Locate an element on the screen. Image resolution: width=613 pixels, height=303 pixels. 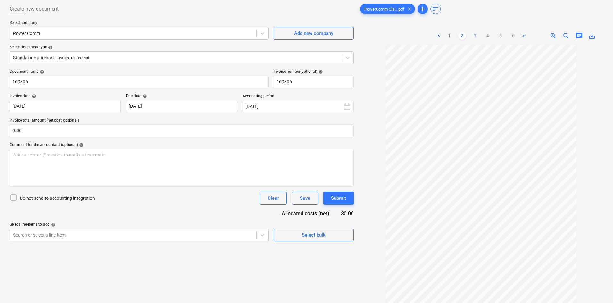
div: Invoice date is located at coordinates (65, 96).